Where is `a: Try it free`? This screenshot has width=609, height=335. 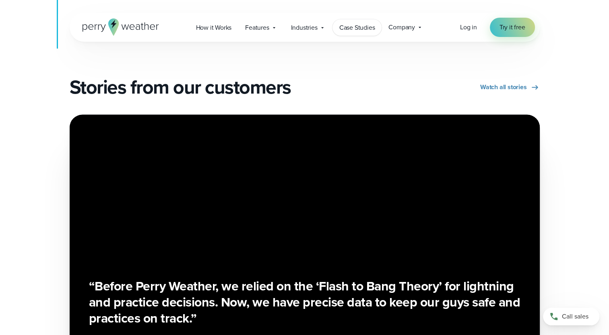 a: Try it free is located at coordinates (512, 27).